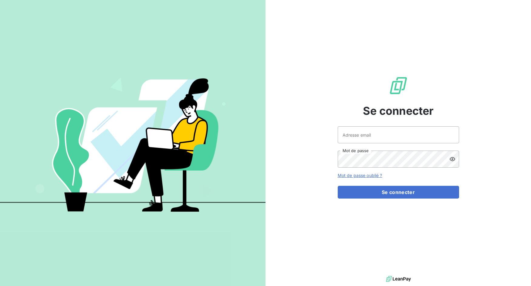  I want to click on button: Se connecter, so click(398, 192).